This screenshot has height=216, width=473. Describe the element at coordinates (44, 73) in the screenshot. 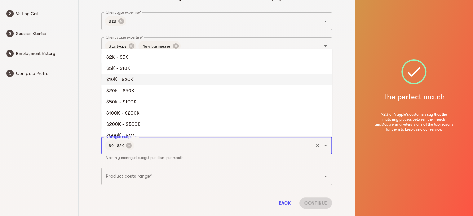

I see `span: Complete Profile` at that location.